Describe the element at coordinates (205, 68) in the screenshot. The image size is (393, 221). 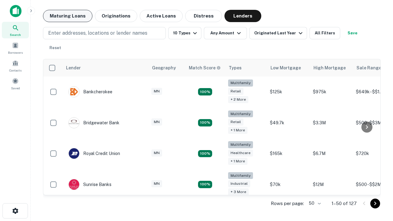
I see `div: Capitalize uses an advanced AI algorithm to match your search with the best lender. The match sco...` at that location.